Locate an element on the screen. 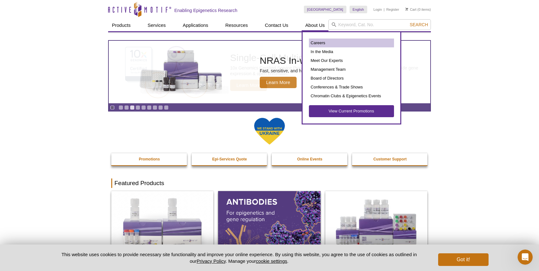 This screenshot has width=539, height=271. strong: Promotions is located at coordinates (149, 159).